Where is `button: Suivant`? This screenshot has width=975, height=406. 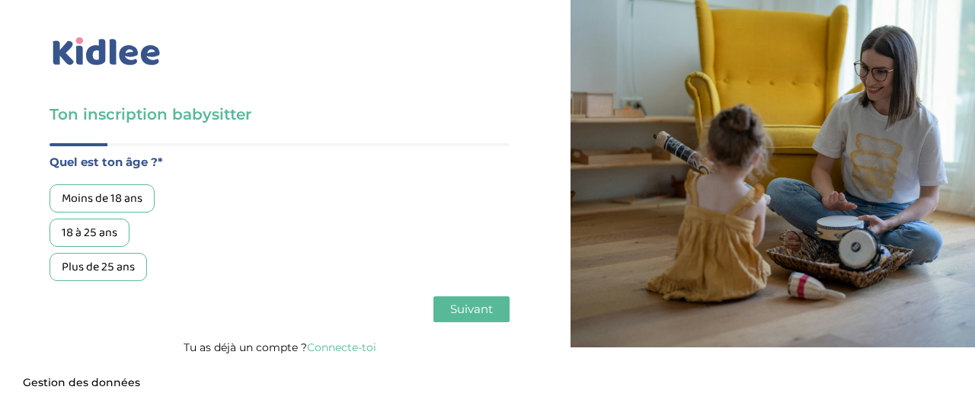 button: Suivant is located at coordinates (472, 309).